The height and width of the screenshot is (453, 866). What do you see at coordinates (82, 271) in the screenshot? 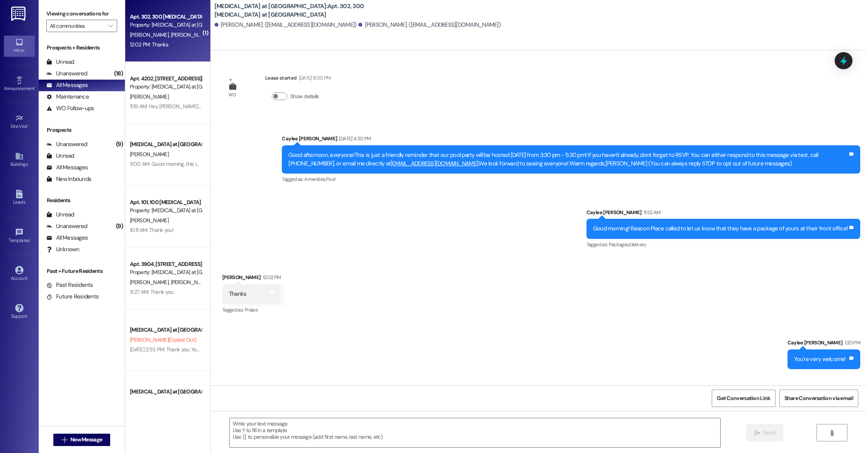
I see `div: Past + Future Residents` at bounding box center [82, 271].